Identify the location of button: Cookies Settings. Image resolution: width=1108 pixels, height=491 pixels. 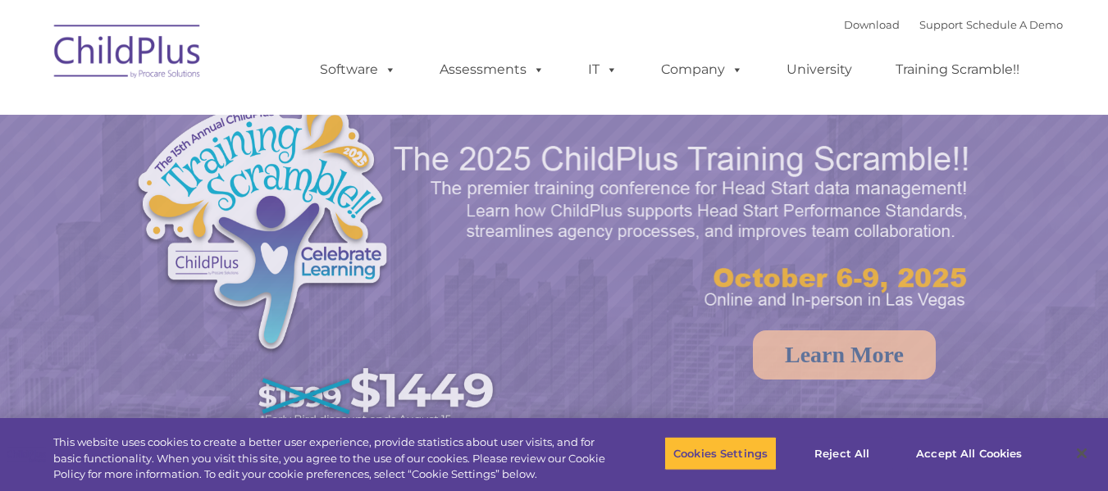
(720, 453).